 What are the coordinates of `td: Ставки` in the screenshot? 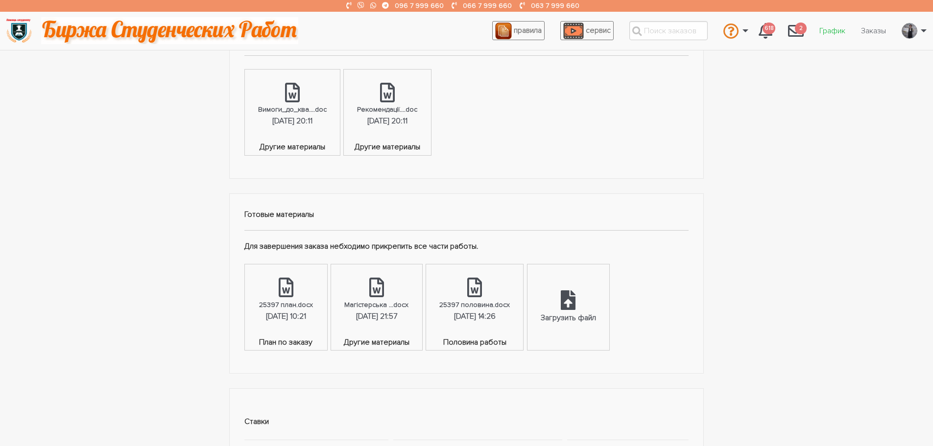 It's located at (467, 421).